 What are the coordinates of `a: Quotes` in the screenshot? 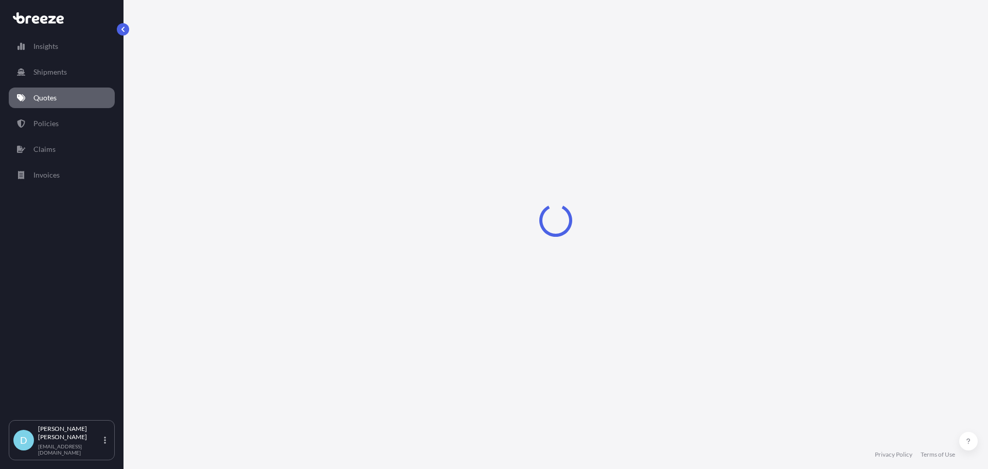 It's located at (62, 98).